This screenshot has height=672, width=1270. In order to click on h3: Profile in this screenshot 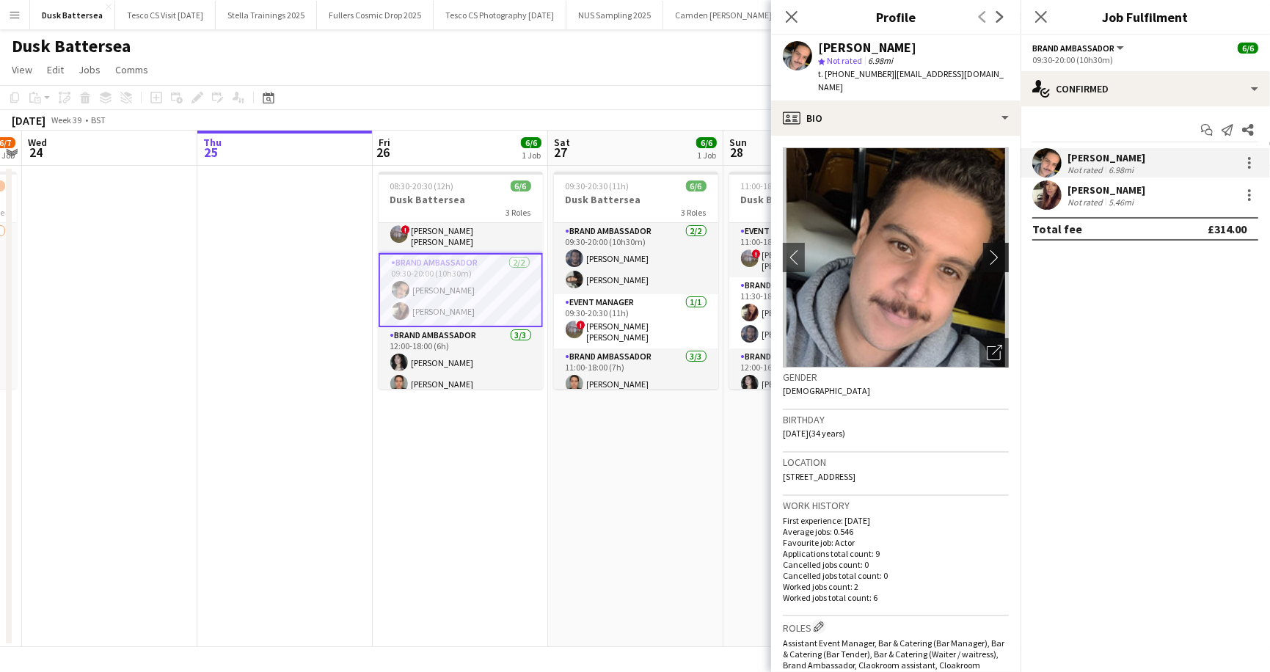, I will do `click(896, 17)`.